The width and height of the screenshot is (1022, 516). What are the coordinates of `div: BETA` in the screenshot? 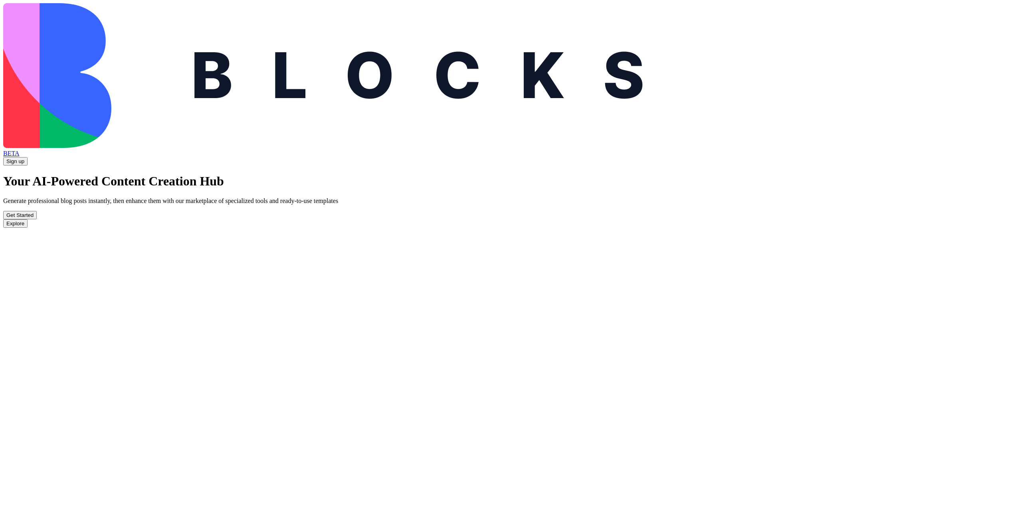 It's located at (511, 154).